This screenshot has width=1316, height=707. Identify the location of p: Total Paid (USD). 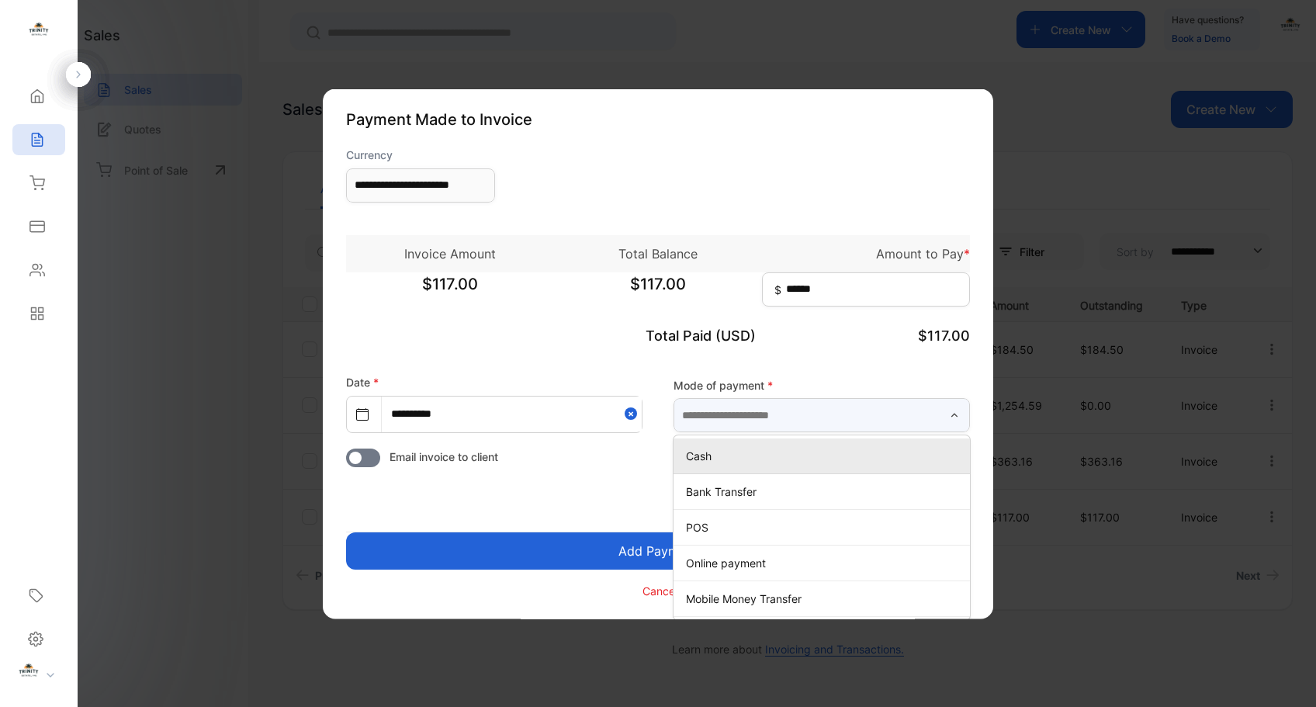
(658, 334).